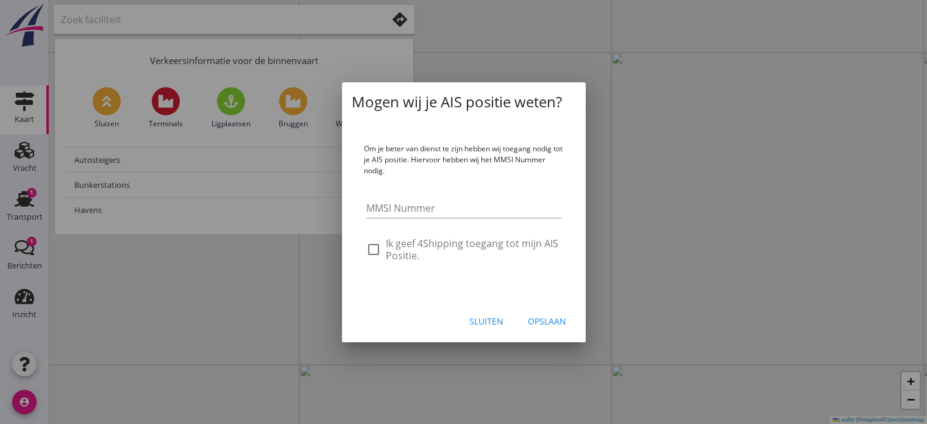 This screenshot has width=927, height=424. What do you see at coordinates (486, 321) in the screenshot?
I see `div: Sluiten` at bounding box center [486, 321].